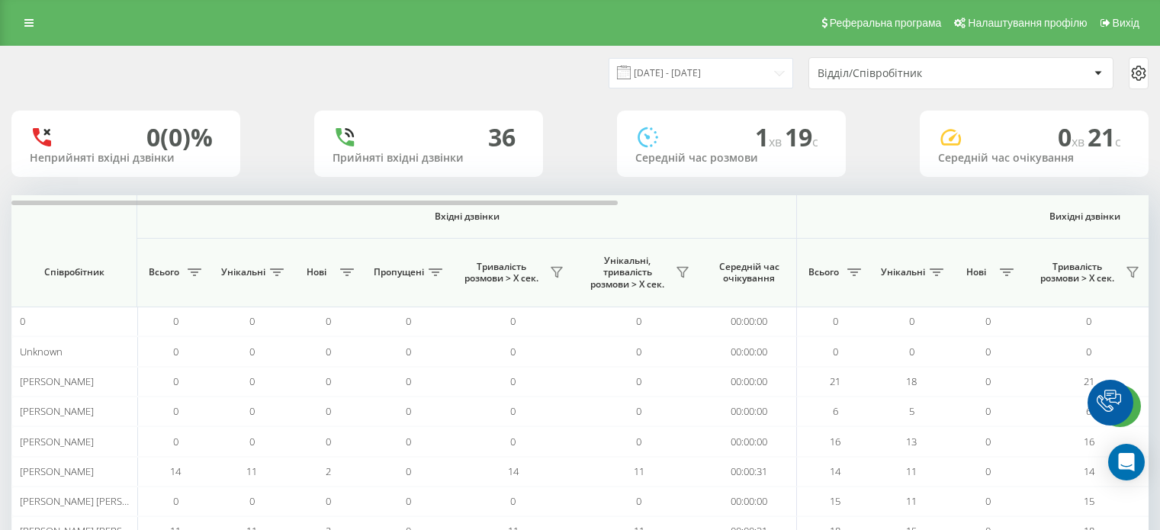 This screenshot has height=530, width=1160. What do you see at coordinates (502, 137) in the screenshot?
I see `div: 36` at bounding box center [502, 137].